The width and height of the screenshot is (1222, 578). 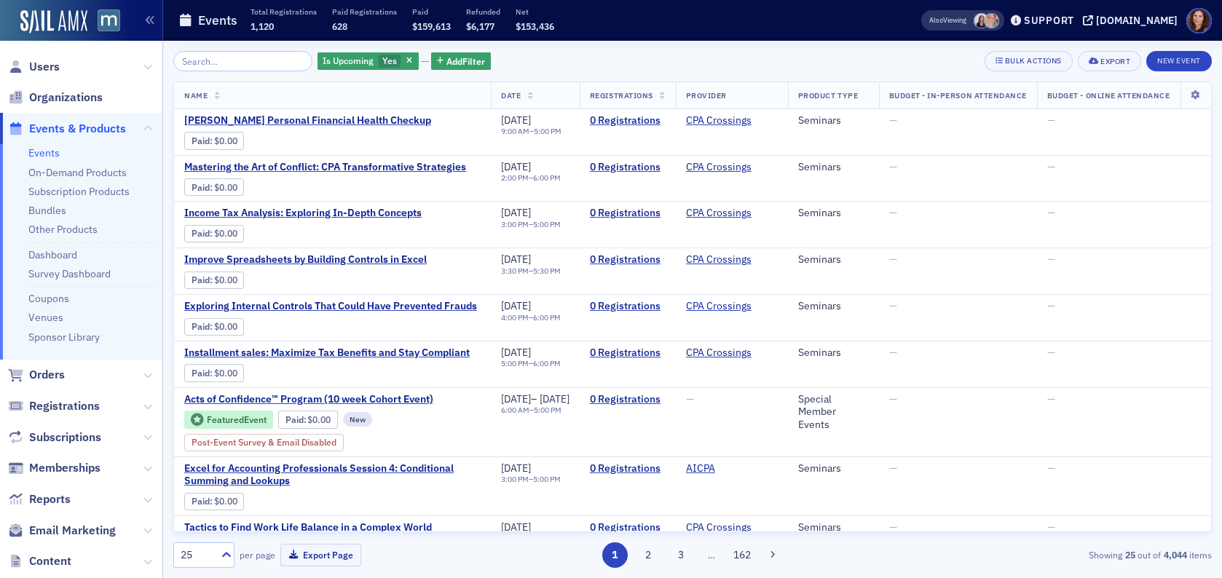 I want to click on a: Sponsor Library, so click(x=64, y=337).